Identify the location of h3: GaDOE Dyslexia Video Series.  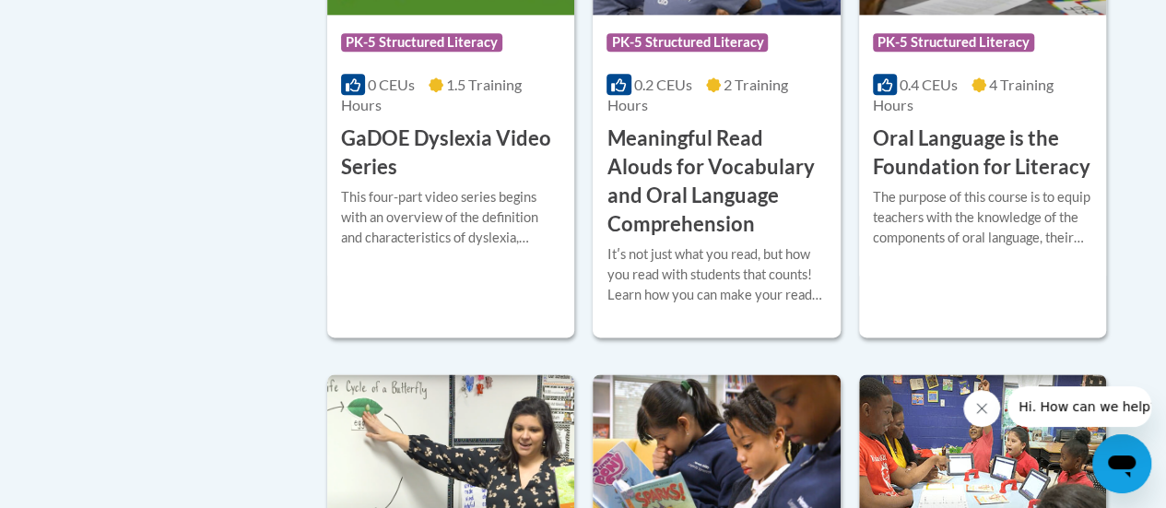
(451, 153).